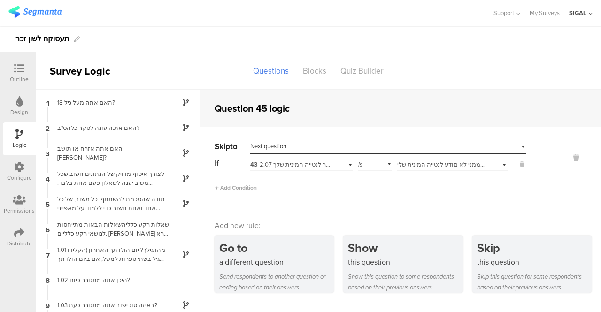 The image size is (601, 312). What do you see at coordinates (90, 71) in the screenshot?
I see `div: Survey Logic` at bounding box center [90, 71].